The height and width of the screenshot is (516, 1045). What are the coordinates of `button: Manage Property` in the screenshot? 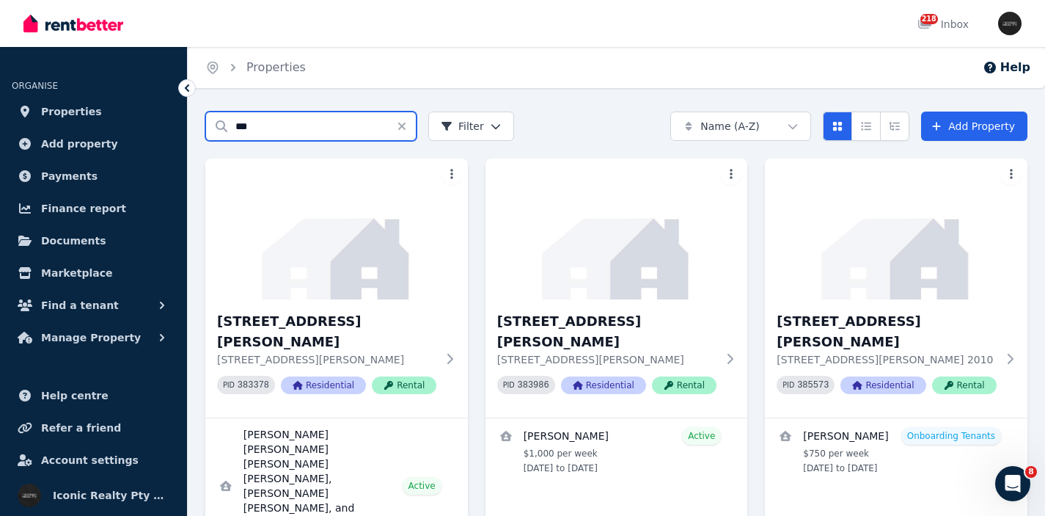 It's located at (93, 337).